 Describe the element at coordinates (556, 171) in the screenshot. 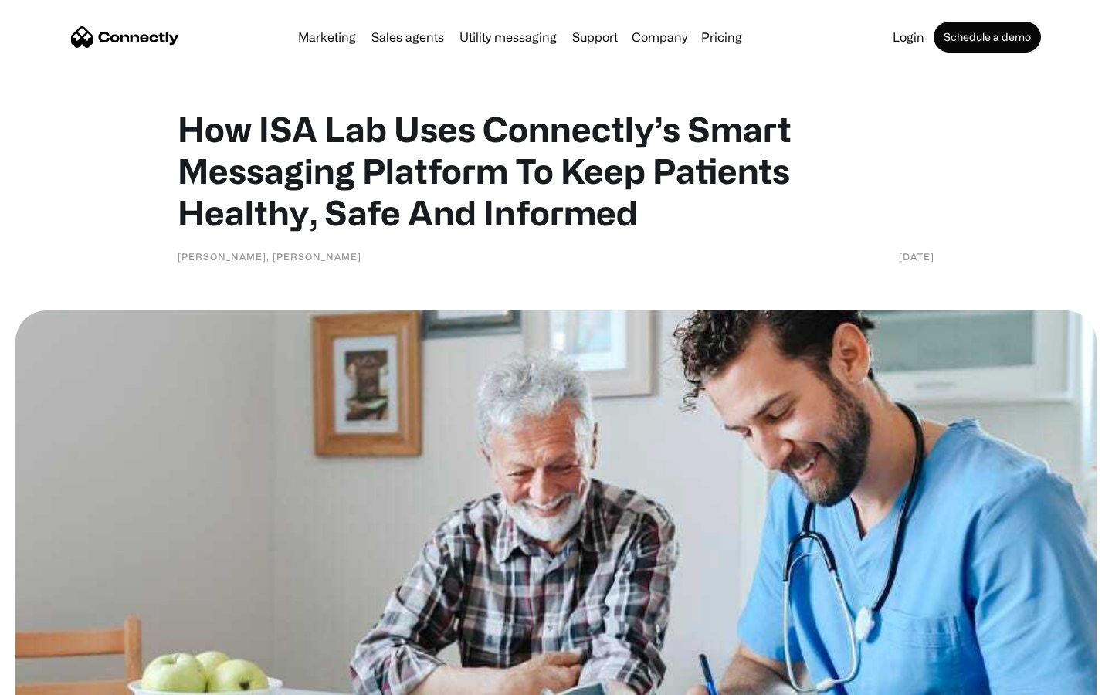

I see `h1: How ISA Lab Uses Connectly’s Smart Messaging Platform To Keep Patients Healthy, Safe And Informed` at that location.